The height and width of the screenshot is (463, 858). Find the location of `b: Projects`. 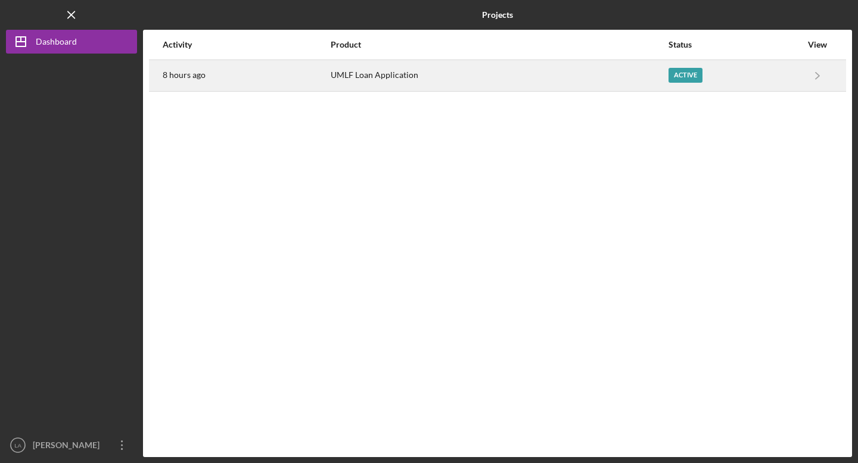

b: Projects is located at coordinates (497, 15).